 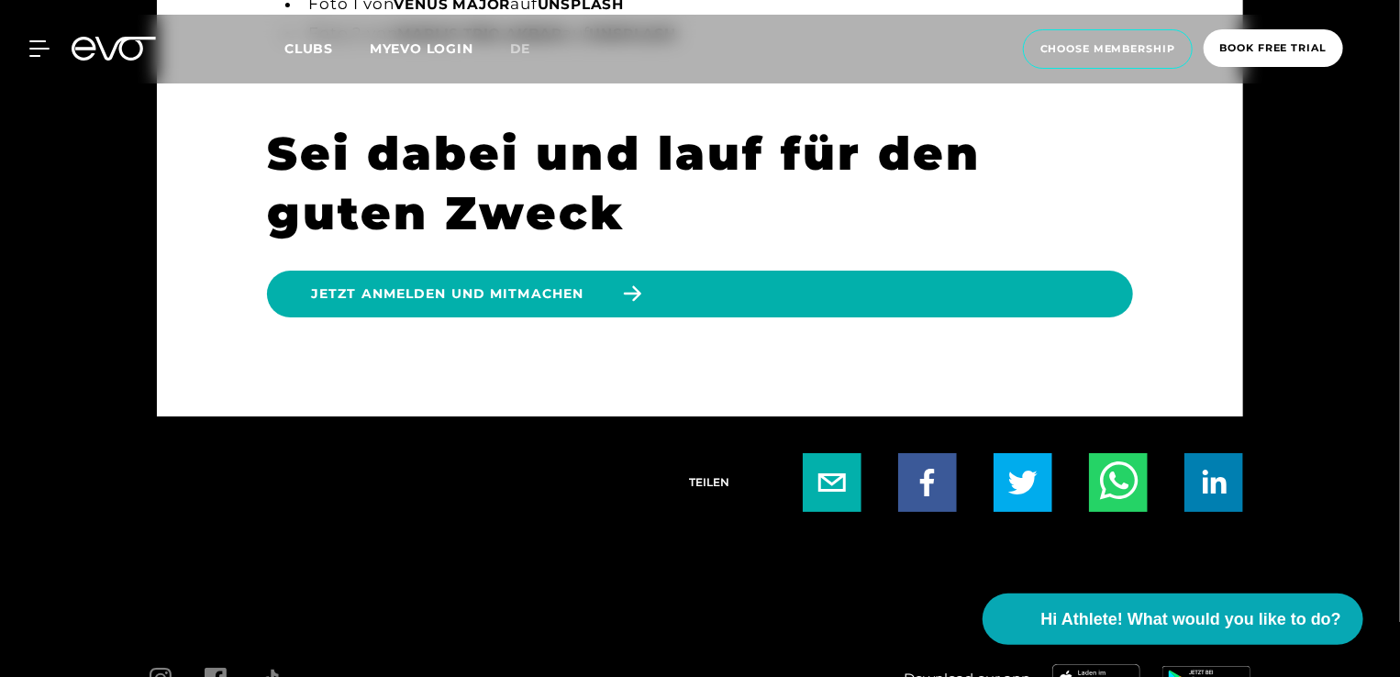 I want to click on button: email, so click(x=832, y=483).